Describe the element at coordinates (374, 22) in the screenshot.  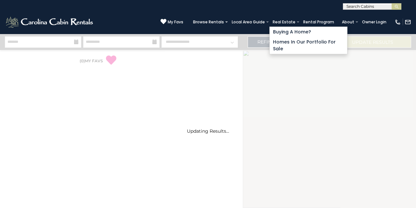
I see `a: Owner Login` at that location.